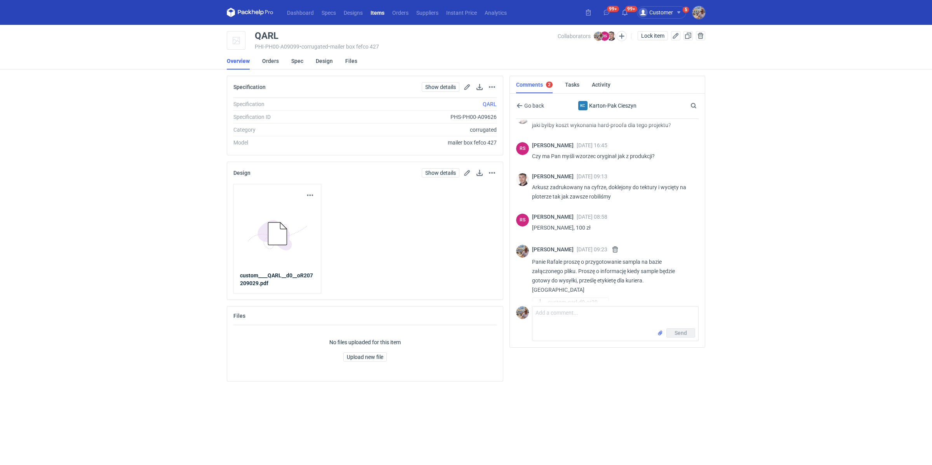 Image resolution: width=932 pixels, height=465 pixels. What do you see at coordinates (533, 106) in the screenshot?
I see `span: Go back` at bounding box center [533, 106].